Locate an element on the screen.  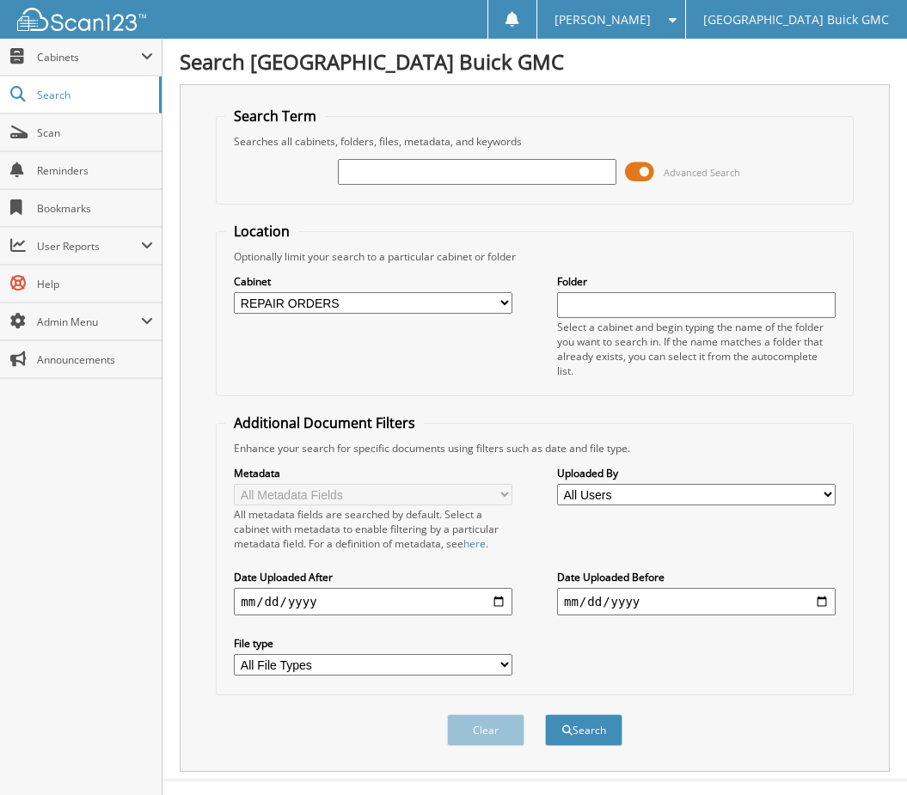
span: Cabinets is located at coordinates (89, 57).